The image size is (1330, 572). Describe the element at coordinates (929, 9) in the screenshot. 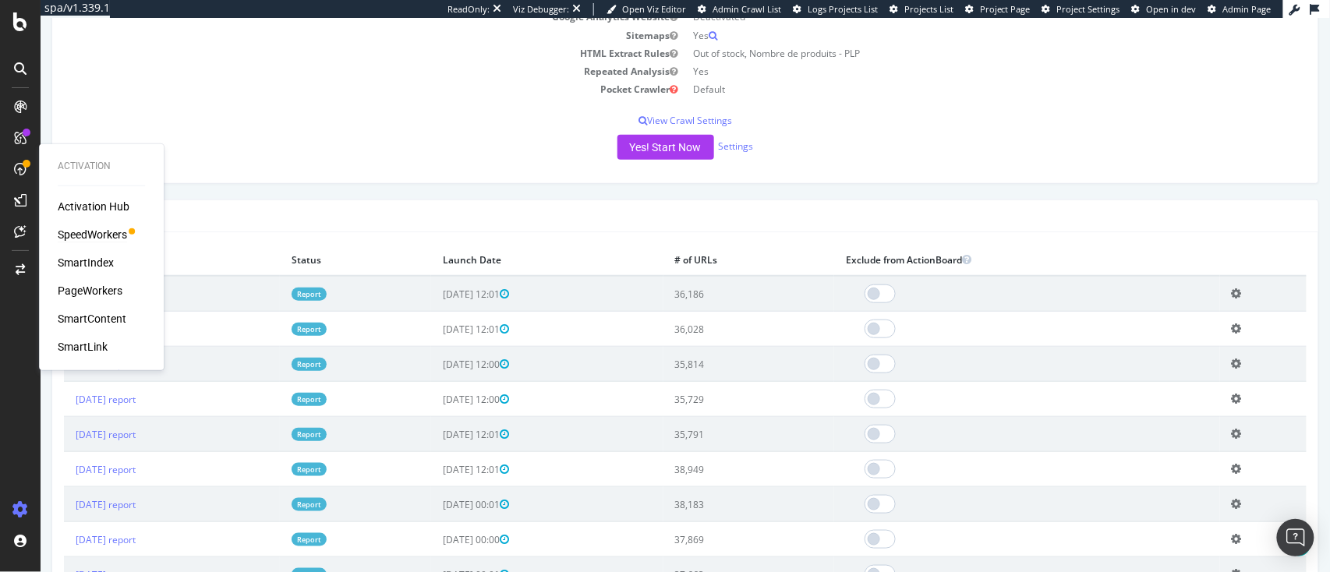

I see `span: Projects List` at that location.